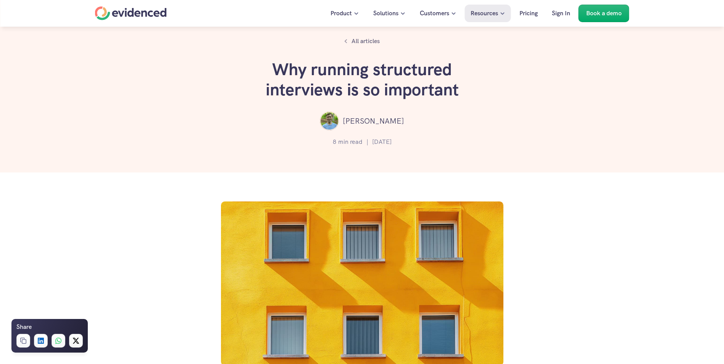 The width and height of the screenshot is (724, 364). Describe the element at coordinates (341, 13) in the screenshot. I see `p: Product` at that location.